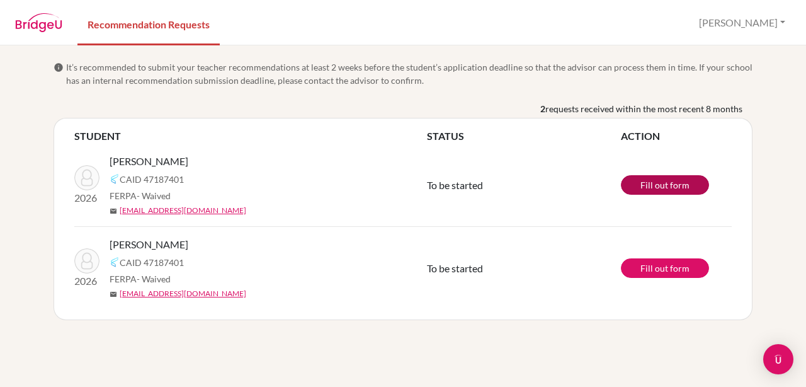 The image size is (806, 387). I want to click on a: Recommendation Requests, so click(149, 23).